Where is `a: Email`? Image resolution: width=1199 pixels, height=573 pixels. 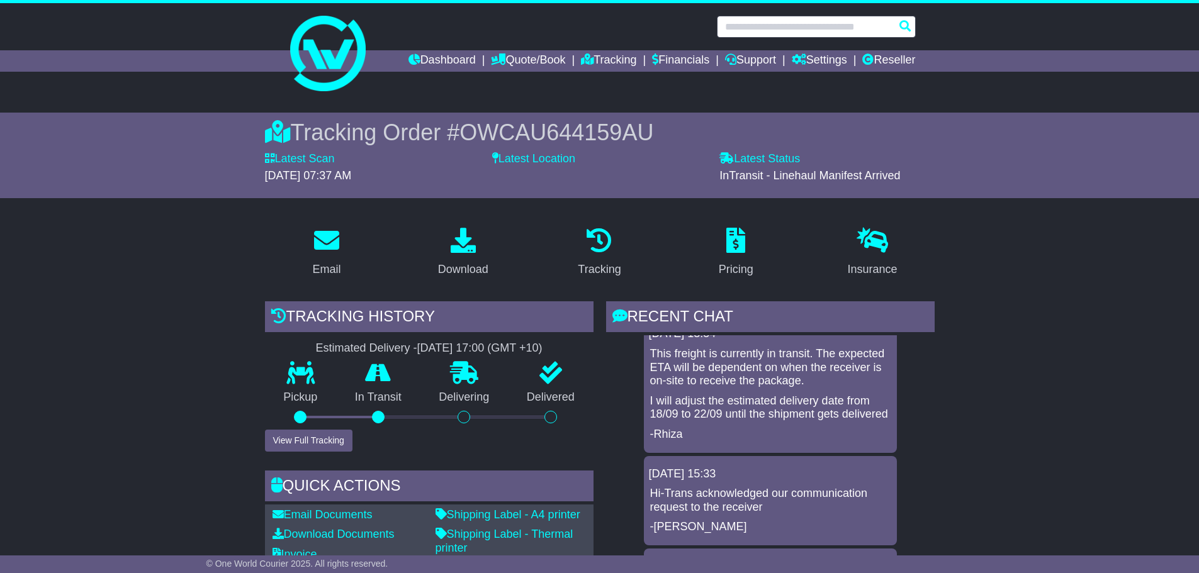
a: Email is located at coordinates (326, 253).